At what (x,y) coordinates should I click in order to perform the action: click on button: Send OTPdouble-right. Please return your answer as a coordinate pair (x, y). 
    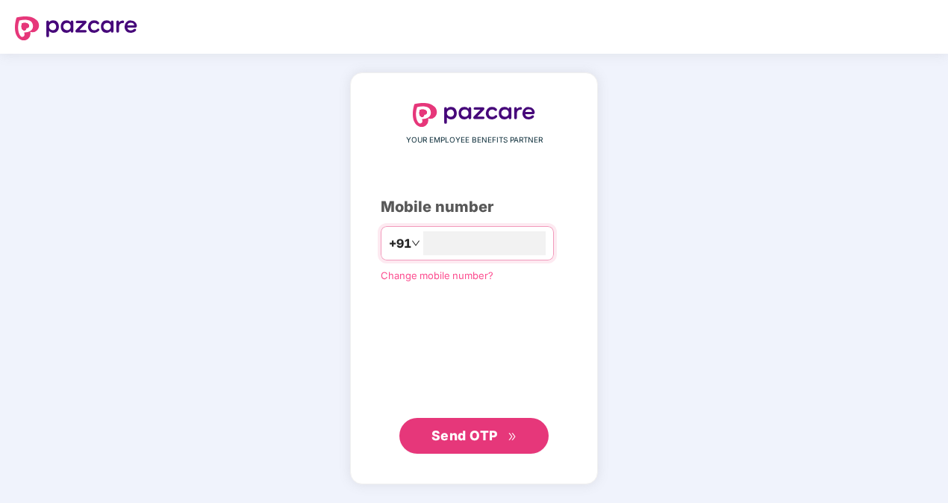
    Looking at the image, I should click on (474, 436).